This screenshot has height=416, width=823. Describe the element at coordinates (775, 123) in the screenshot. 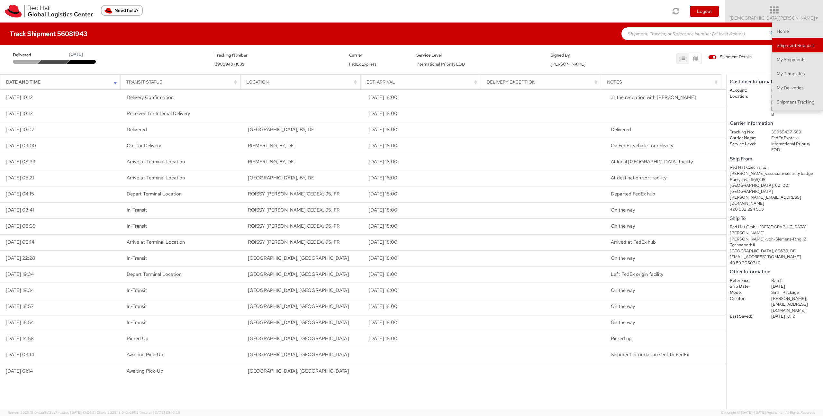

I see `h5: Carrier Information` at that location.